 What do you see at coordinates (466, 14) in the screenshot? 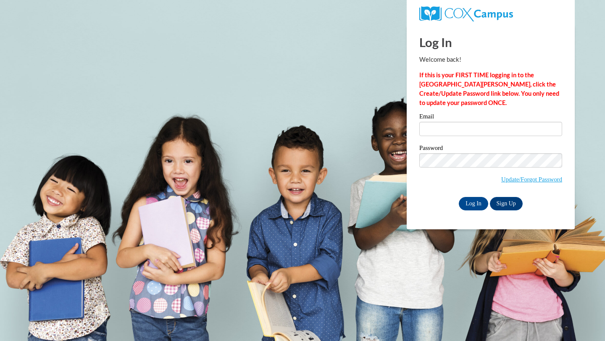
I see `img: COX Campus` at bounding box center [466, 14].